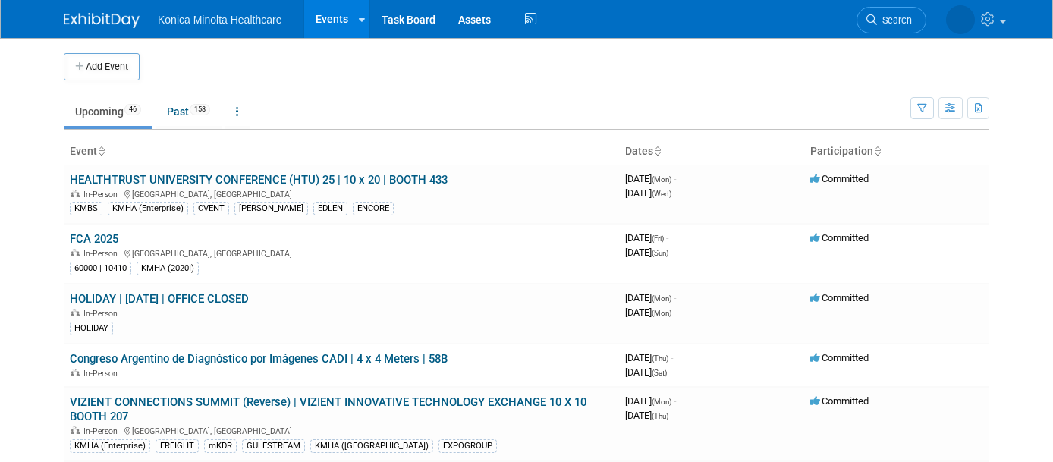 The height and width of the screenshot is (462, 1053). Describe the element at coordinates (891, 20) in the screenshot. I see `a: Search` at that location.